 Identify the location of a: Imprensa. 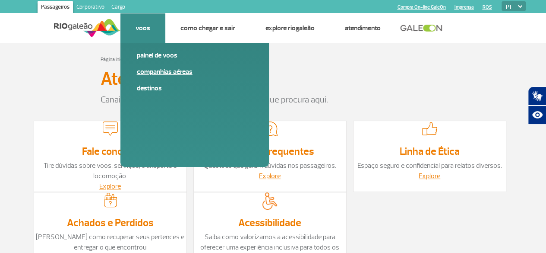
(464, 7).